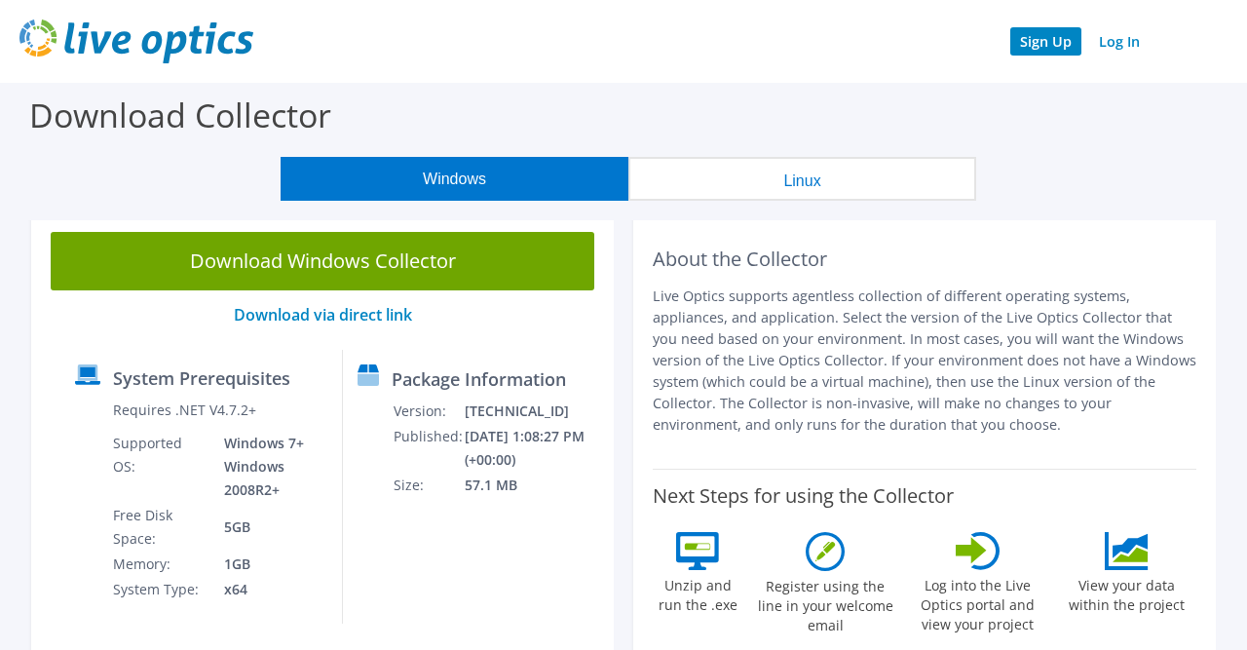 The width and height of the screenshot is (1247, 650). What do you see at coordinates (323, 261) in the screenshot?
I see `a: Download Windows Collector` at bounding box center [323, 261].